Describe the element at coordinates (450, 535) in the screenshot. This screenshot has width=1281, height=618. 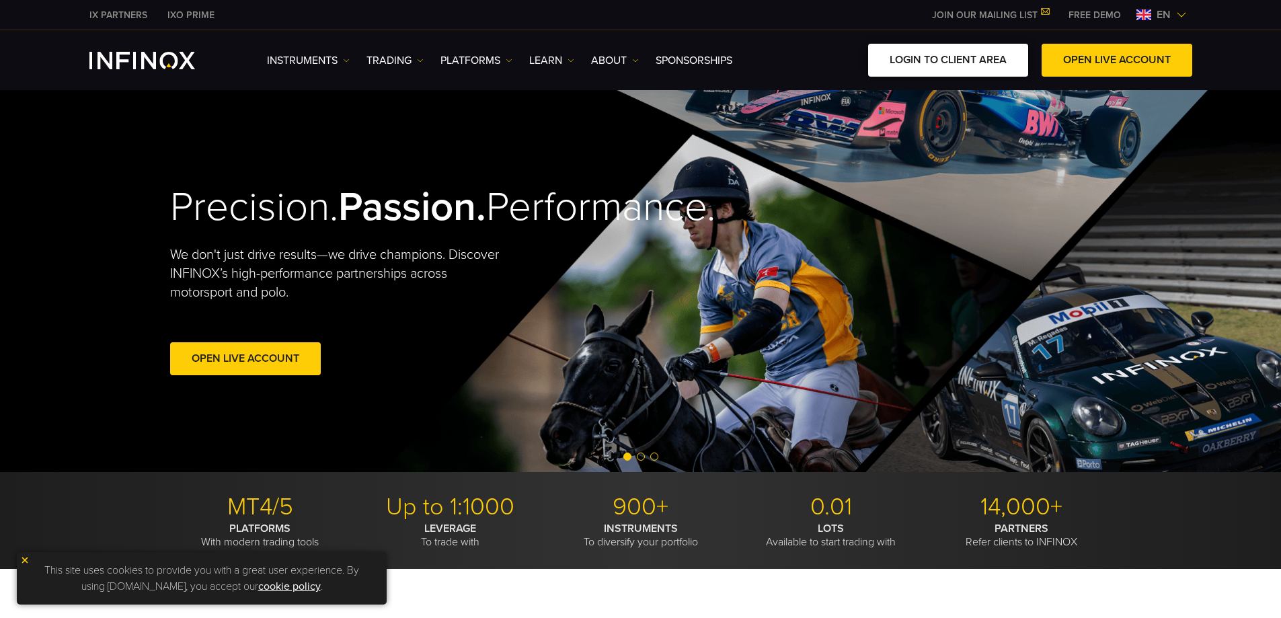
I see `p: To trade with` at that location.